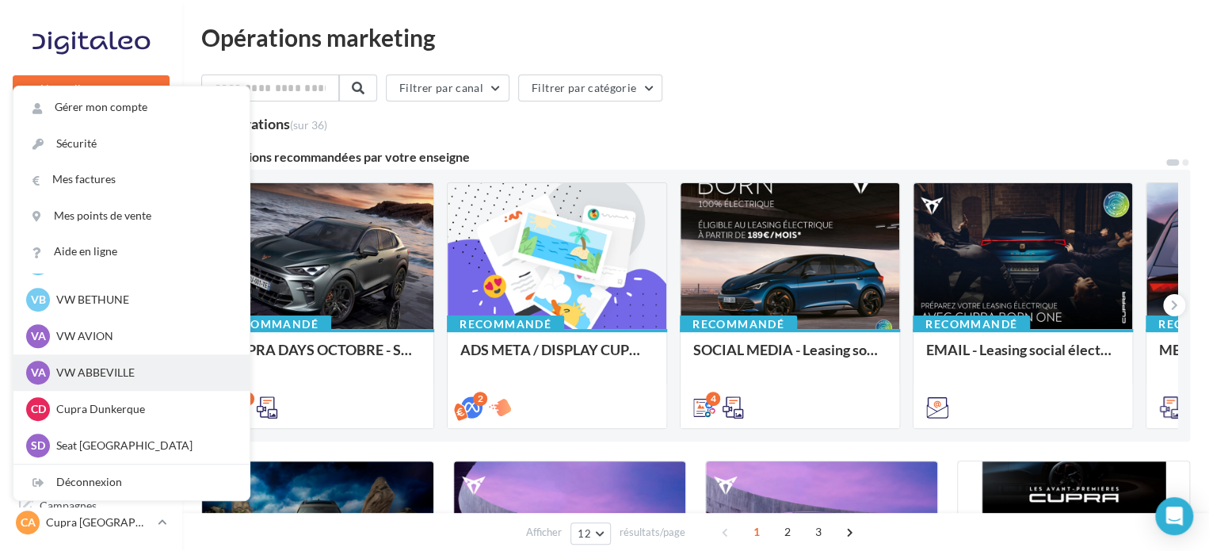 The height and width of the screenshot is (551, 1209). I want to click on div: EMAIL - Leasing social électrique - CUPRA Born One, so click(1023, 357).